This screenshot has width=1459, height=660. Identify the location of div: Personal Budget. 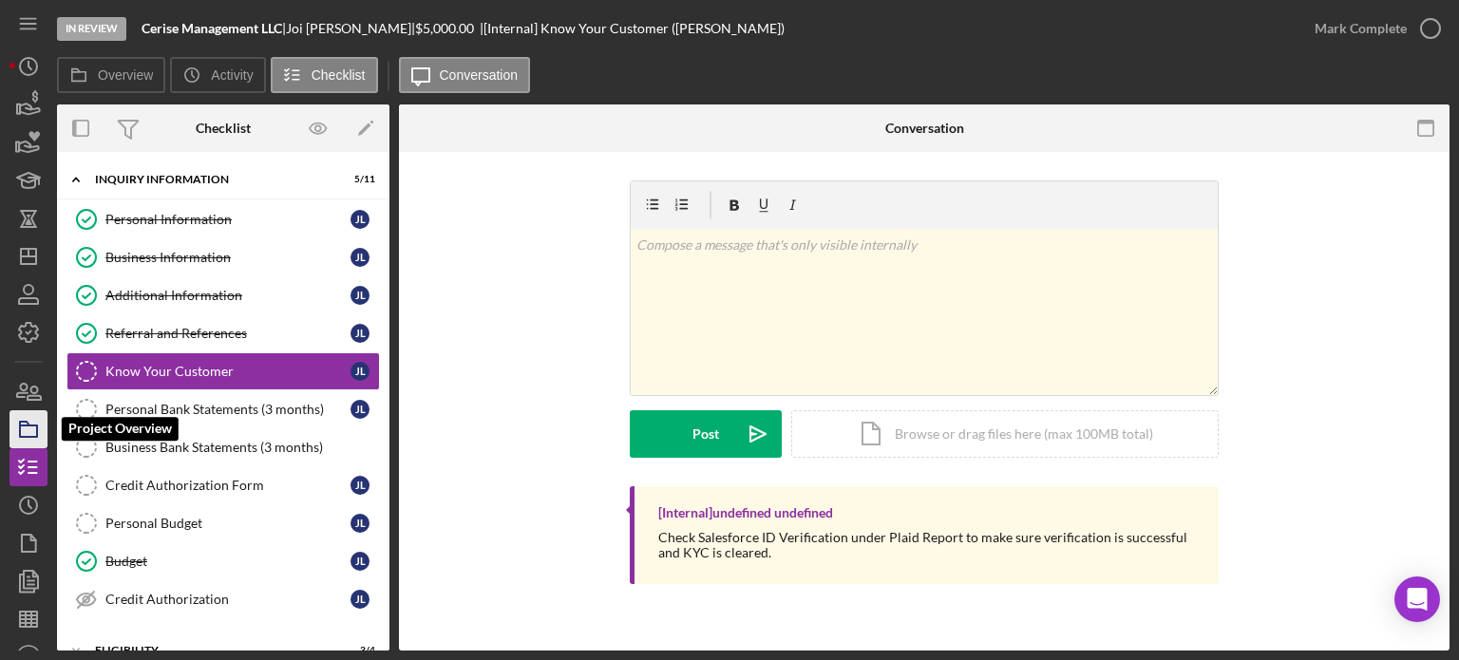
(228, 523).